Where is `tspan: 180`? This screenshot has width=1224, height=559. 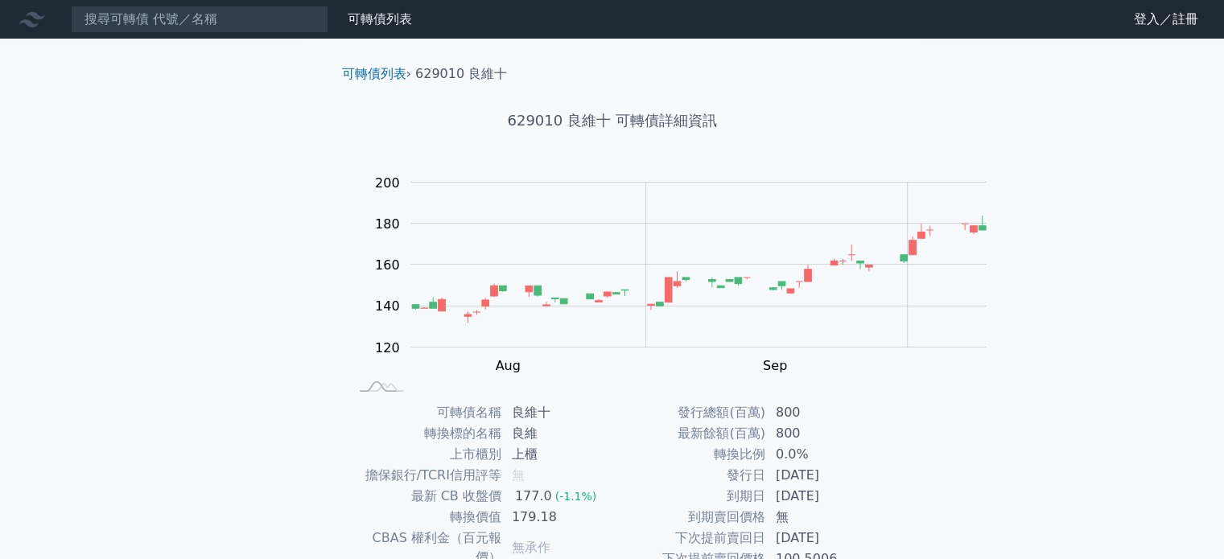
tspan: 180 is located at coordinates (387, 224).